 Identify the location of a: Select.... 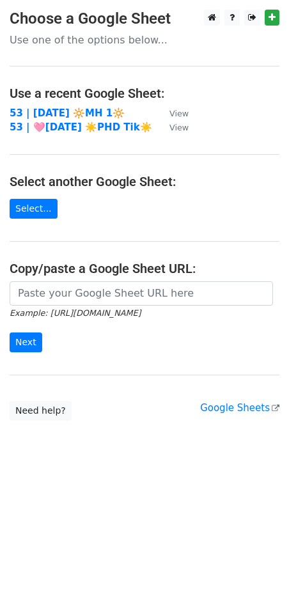
(33, 208).